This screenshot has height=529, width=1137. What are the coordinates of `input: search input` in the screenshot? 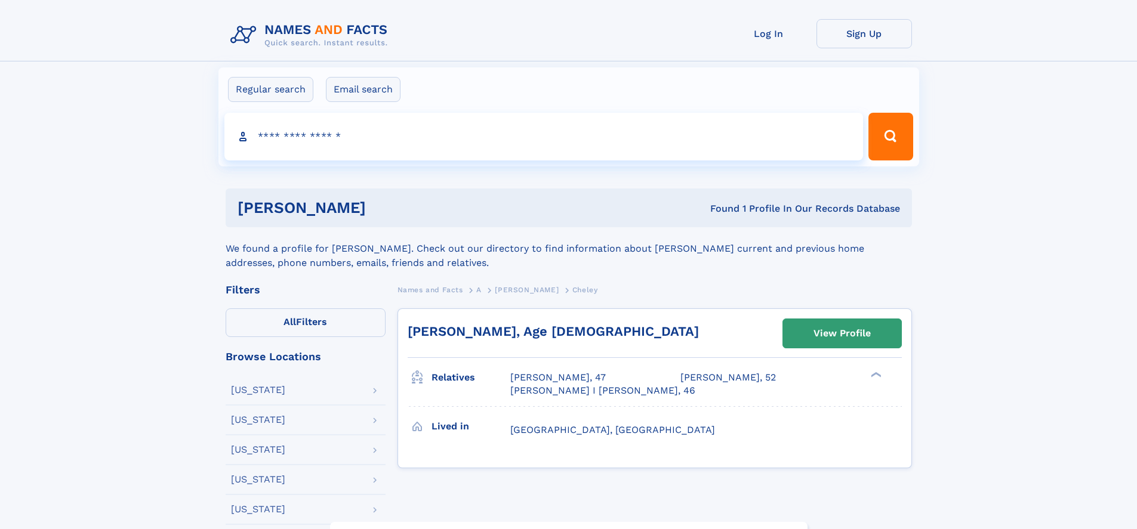 It's located at (544, 137).